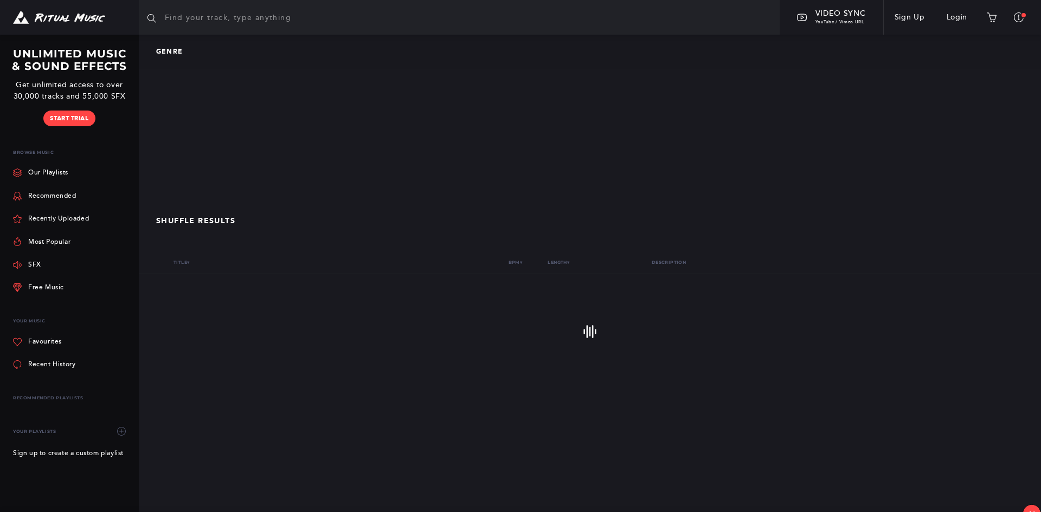  What do you see at coordinates (59, 17) in the screenshot?
I see `img: Ritual Music` at bounding box center [59, 17].